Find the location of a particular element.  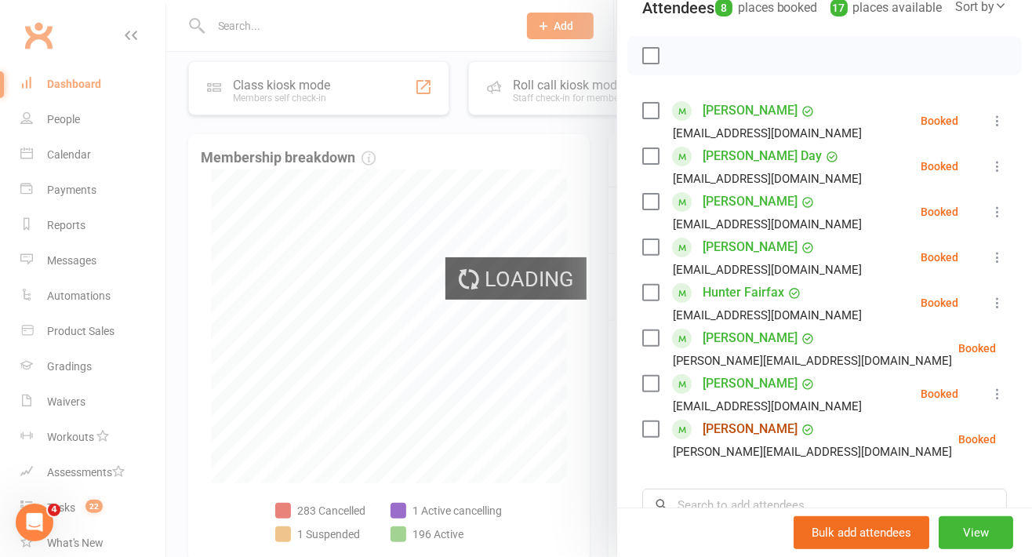

button: Bulk add attendees is located at coordinates (861, 532).